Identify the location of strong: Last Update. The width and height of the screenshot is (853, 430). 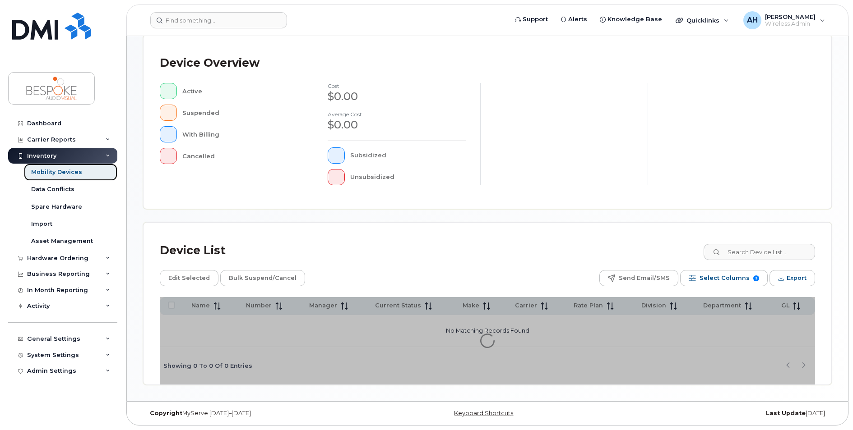
(786, 413).